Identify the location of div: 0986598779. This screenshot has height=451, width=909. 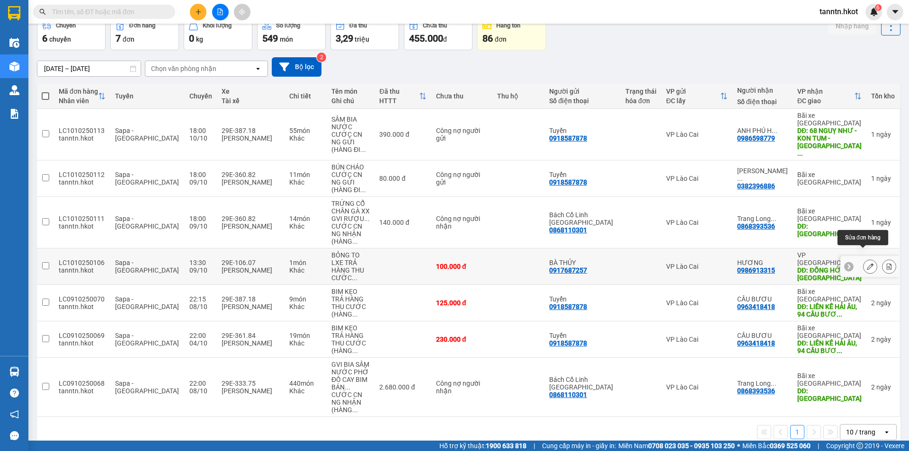
(756, 138).